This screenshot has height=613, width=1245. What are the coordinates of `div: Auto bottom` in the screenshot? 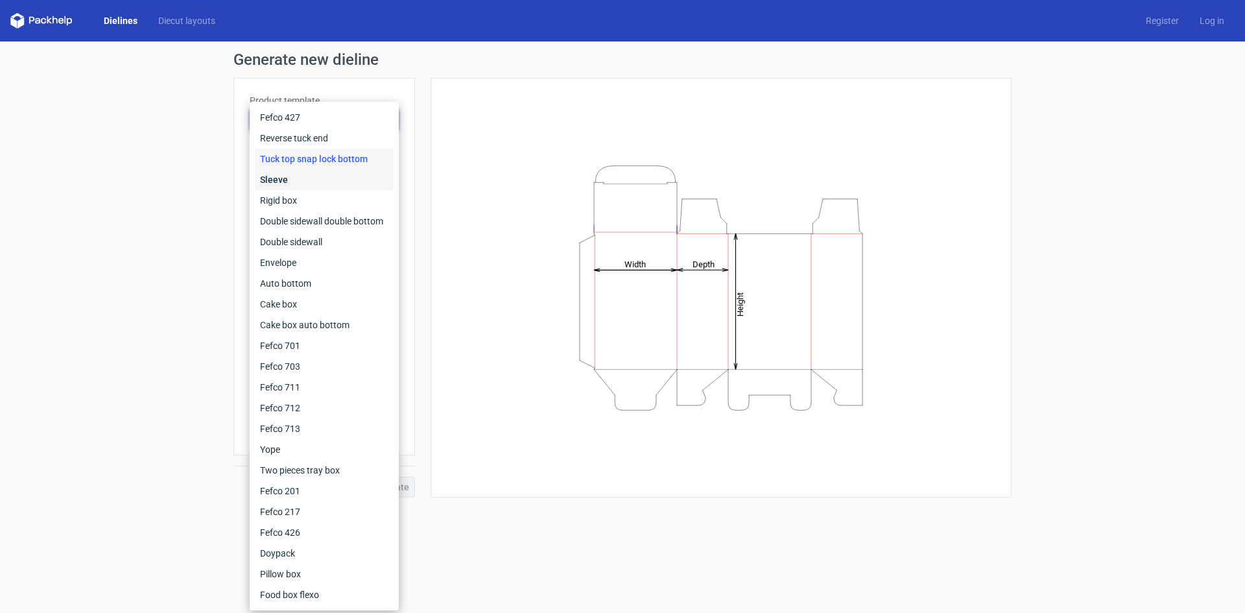 It's located at (324, 283).